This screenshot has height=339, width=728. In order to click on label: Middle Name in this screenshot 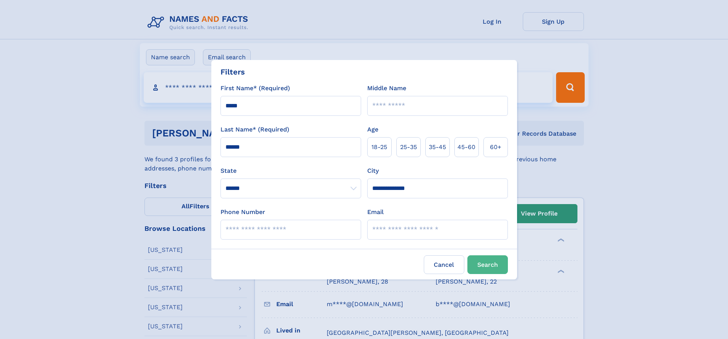, I will do `click(387, 88)`.